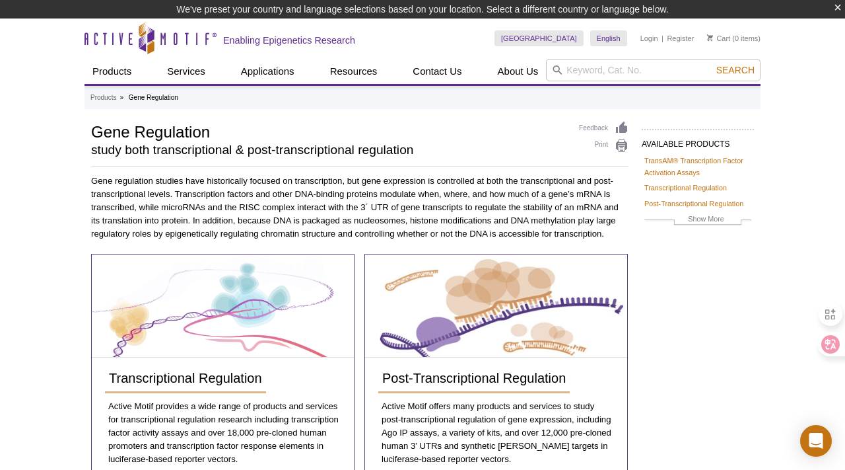 Image resolution: width=845 pixels, height=470 pixels. I want to click on li: Gene Regulation, so click(153, 97).